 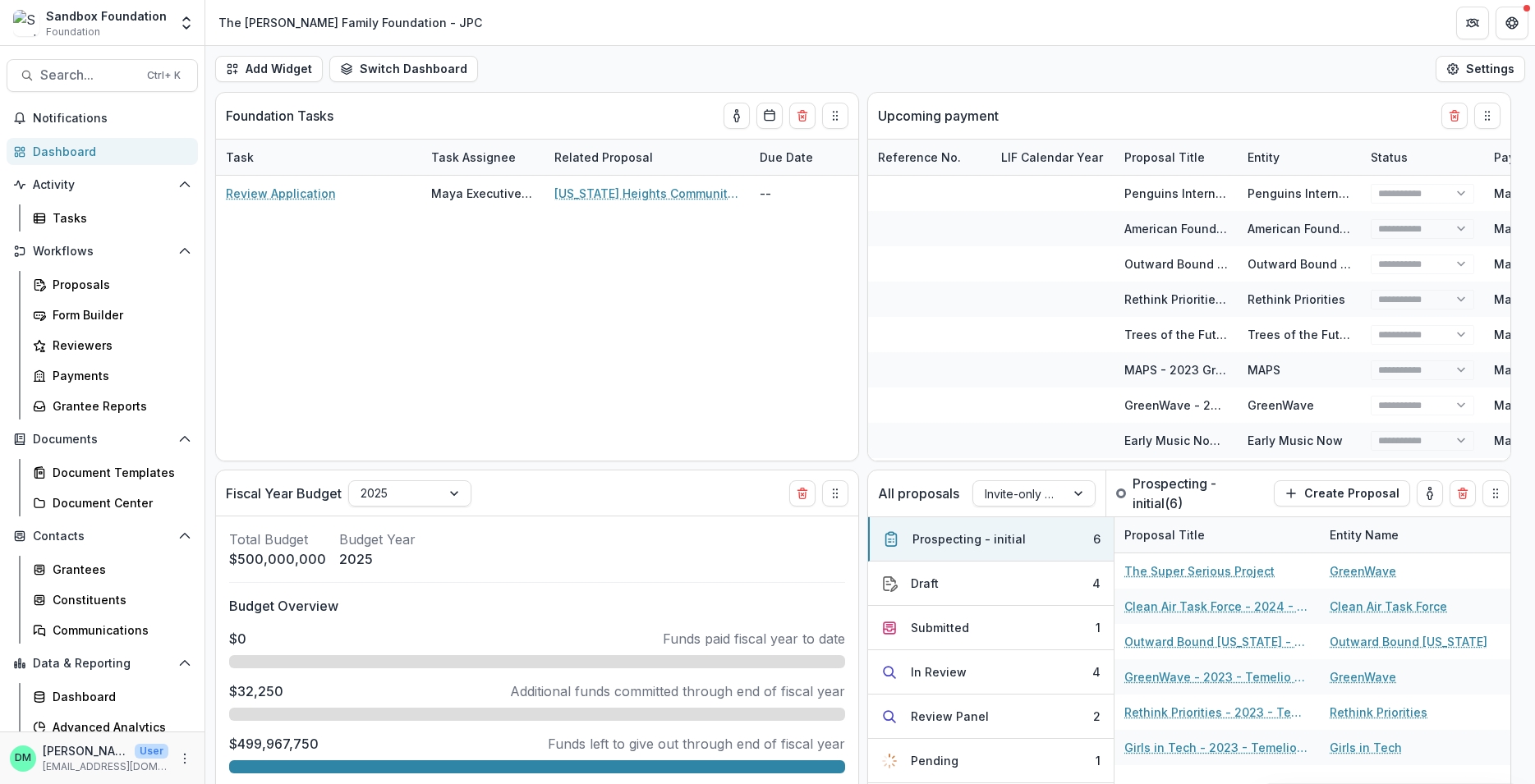 I want to click on div: Dan McMahon, so click(x=23, y=758).